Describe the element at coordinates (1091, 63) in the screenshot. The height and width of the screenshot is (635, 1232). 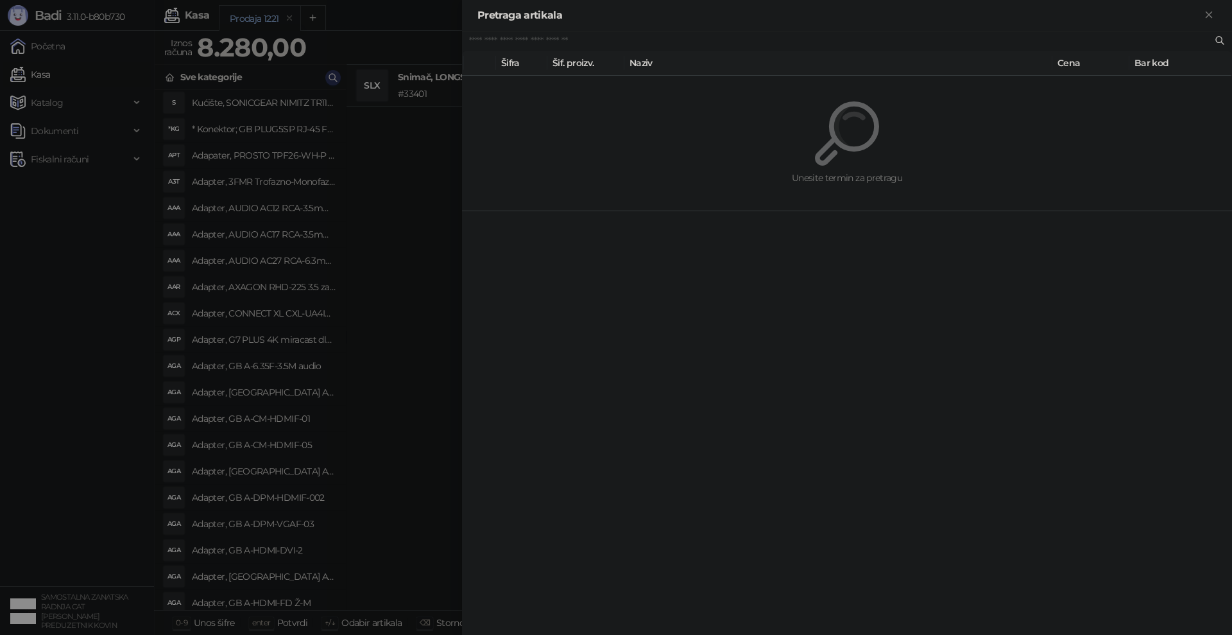
I see `th: Cena` at that location.